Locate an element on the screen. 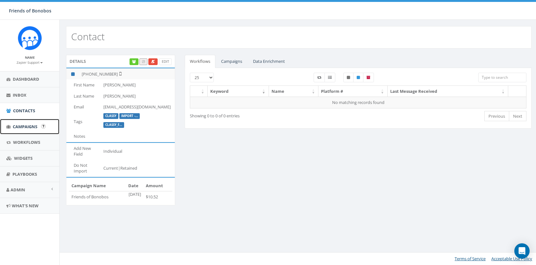  td: Email is located at coordinates (84, 107).